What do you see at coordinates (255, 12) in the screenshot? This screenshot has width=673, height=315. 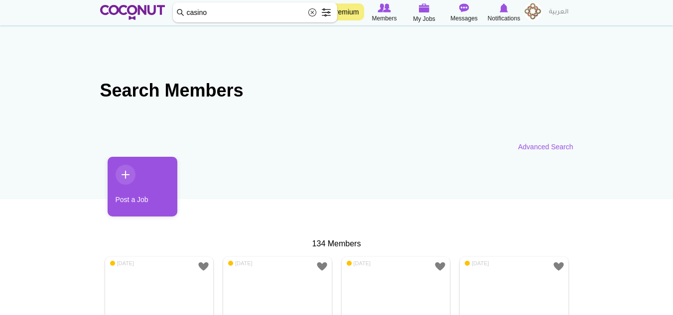 I see `input: Search members by role or city` at bounding box center [255, 12].